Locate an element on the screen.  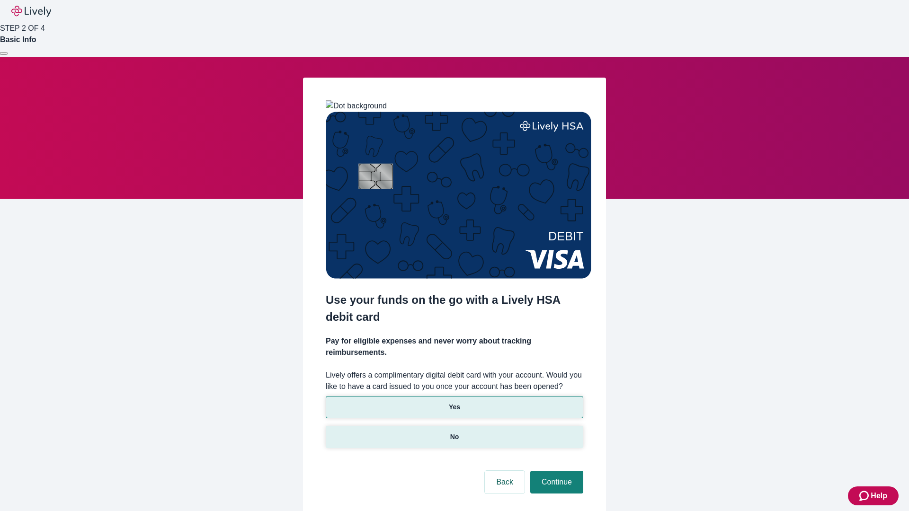
button: Zendesk support iconHelp is located at coordinates (873, 496).